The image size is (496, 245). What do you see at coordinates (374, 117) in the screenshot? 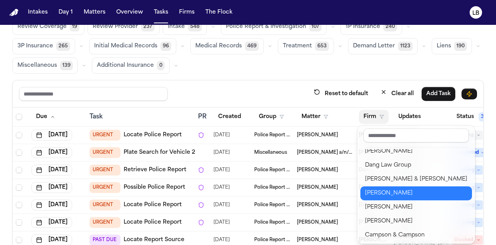
I see `button: Firm` at bounding box center [374, 117].